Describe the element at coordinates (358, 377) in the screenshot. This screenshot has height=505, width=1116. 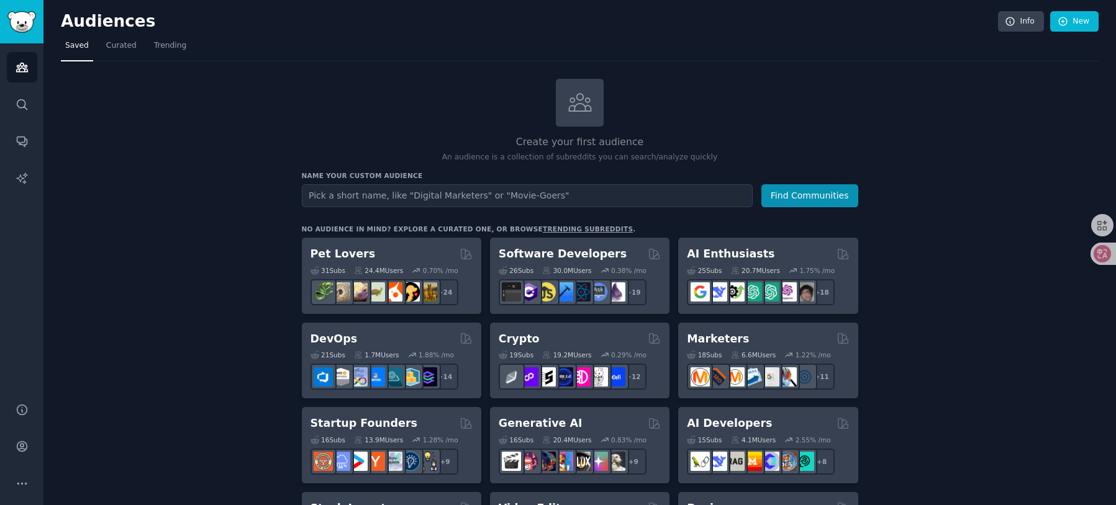
I see `img: Docker_DevOps` at that location.